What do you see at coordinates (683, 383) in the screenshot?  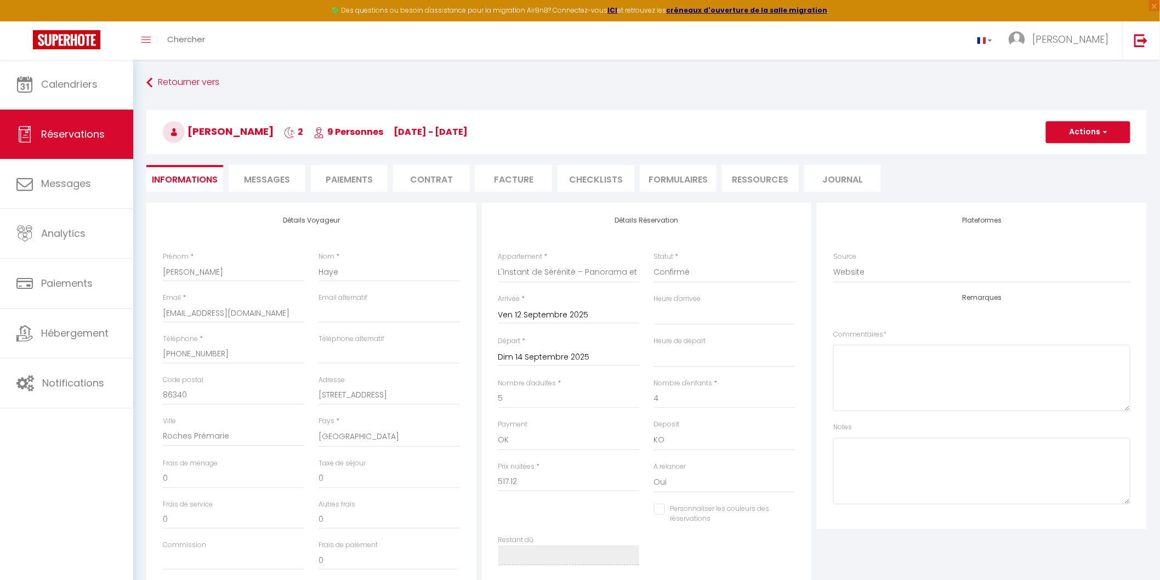 I see `label: Nombre d'enfants` at bounding box center [683, 383].